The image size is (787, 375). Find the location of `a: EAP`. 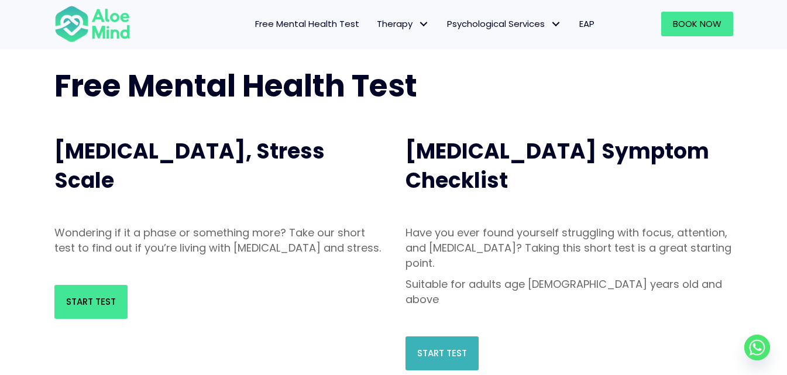

a: EAP is located at coordinates (587, 24).